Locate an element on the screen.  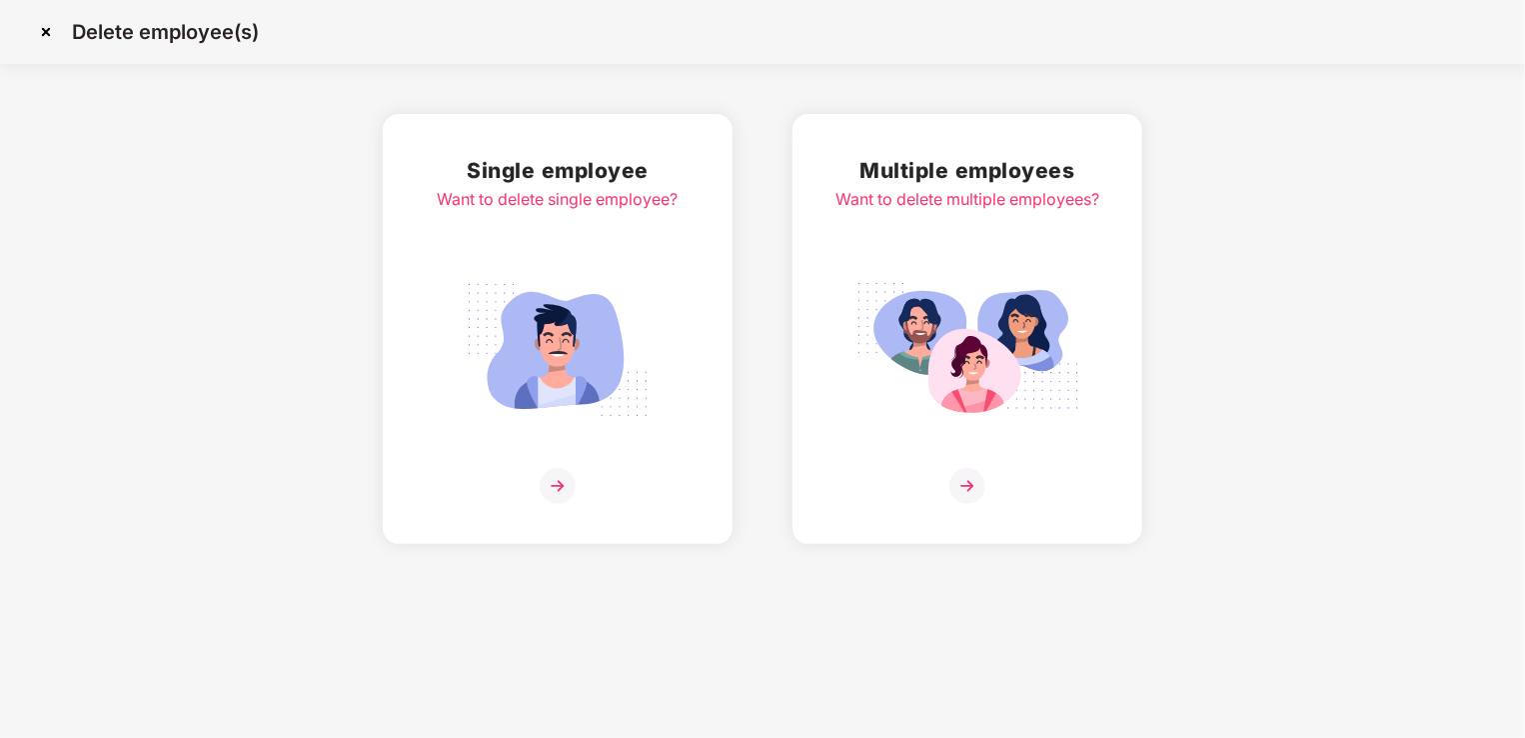
p: Delete employee(s) is located at coordinates (165, 32).